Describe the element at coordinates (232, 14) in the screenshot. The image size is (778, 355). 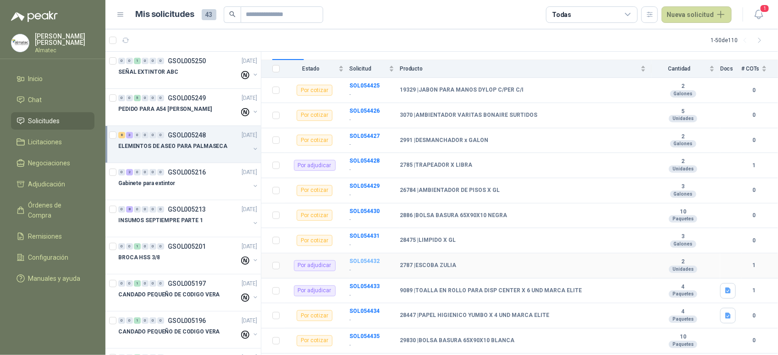
I see `span: search` at that location.